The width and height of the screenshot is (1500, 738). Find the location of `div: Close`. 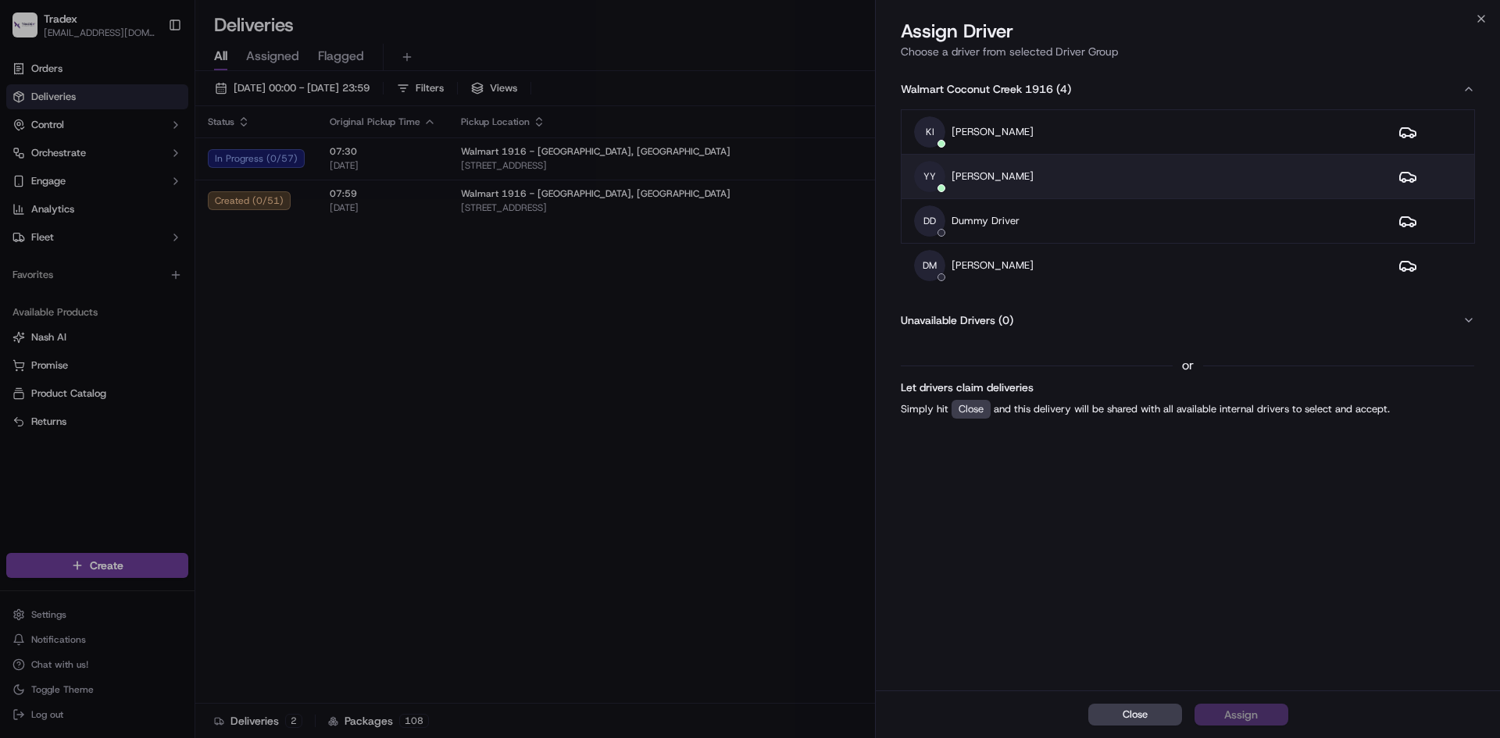

div: Close is located at coordinates (971, 409).